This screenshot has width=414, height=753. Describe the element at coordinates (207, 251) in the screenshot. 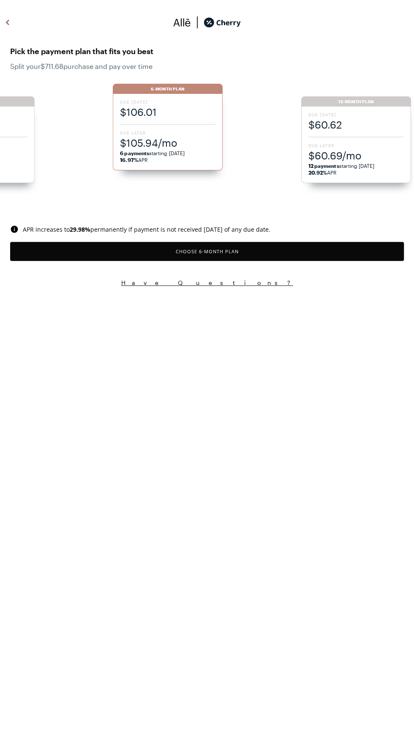

I see `button: Choose 6-Month Plan` at that location.